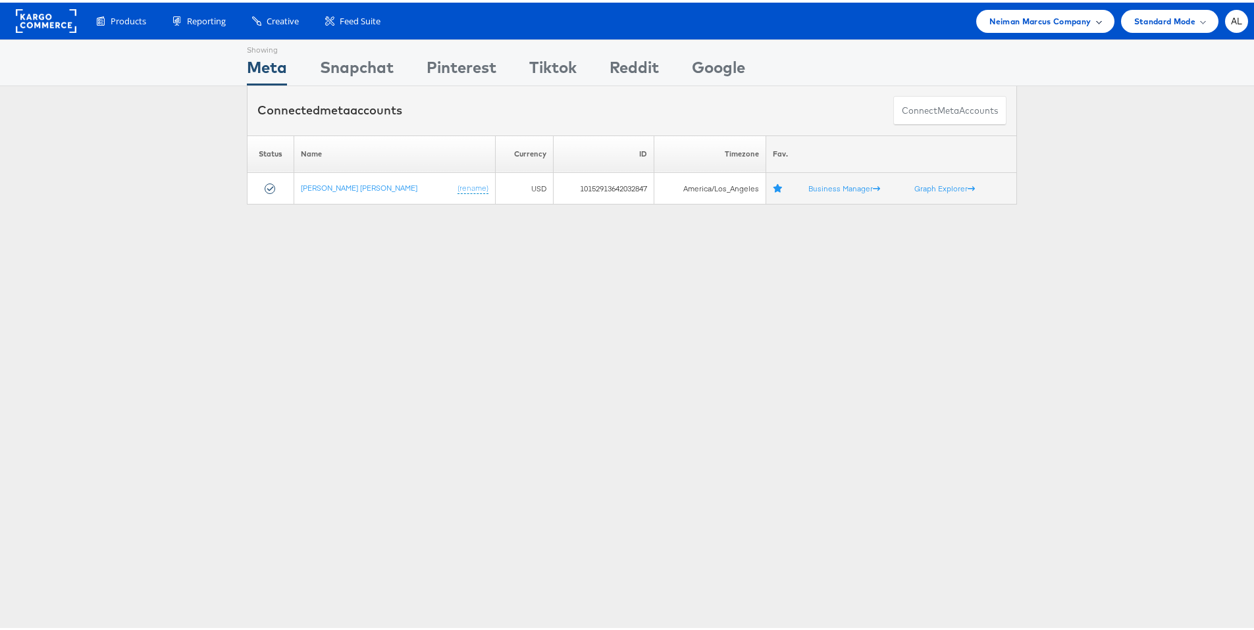 The height and width of the screenshot is (630, 1254). Describe the element at coordinates (950, 108) in the screenshot. I see `button: ConnectmetaAccounts` at that location.